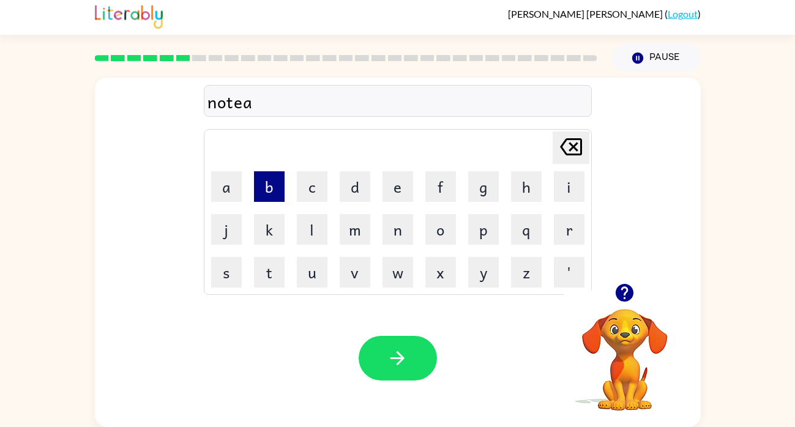  What do you see at coordinates (569, 229) in the screenshot?
I see `button: r` at bounding box center [569, 229].